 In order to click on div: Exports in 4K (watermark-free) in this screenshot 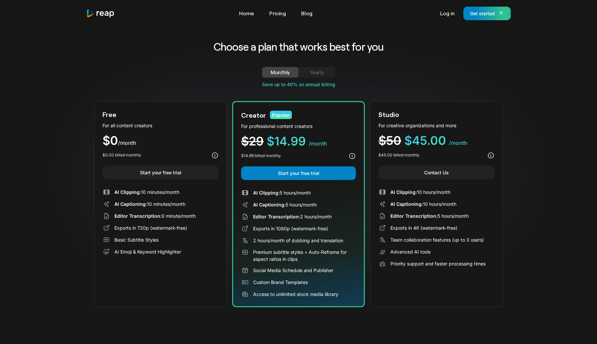, I will do `click(424, 228)`.